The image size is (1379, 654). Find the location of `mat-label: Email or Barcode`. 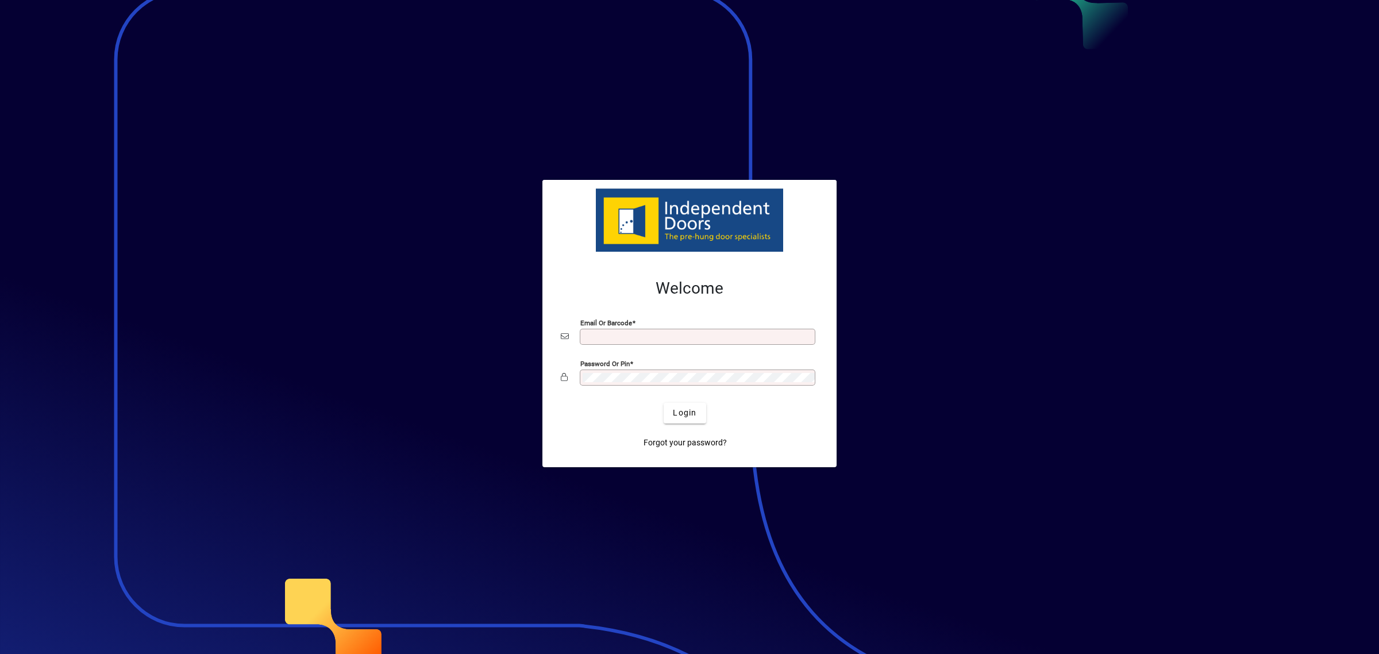

mat-label: Email or Barcode is located at coordinates (606, 322).